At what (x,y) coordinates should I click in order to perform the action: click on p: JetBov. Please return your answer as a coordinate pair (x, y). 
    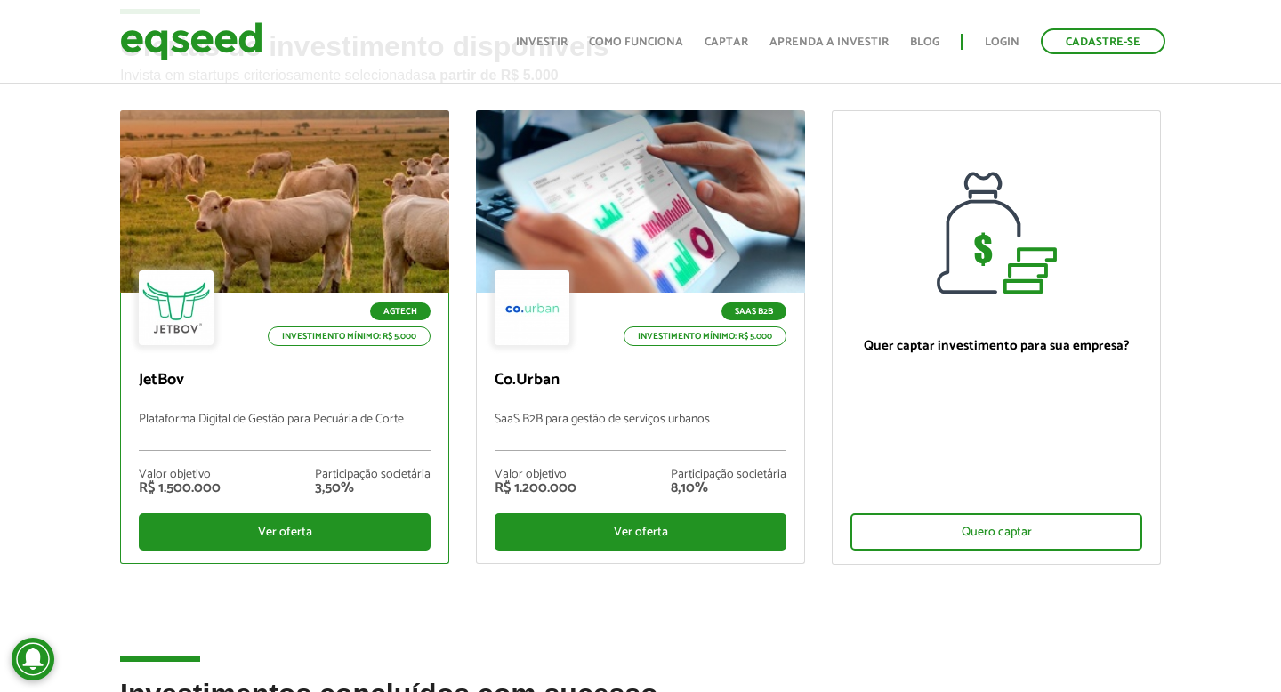
    Looking at the image, I should click on (285, 381).